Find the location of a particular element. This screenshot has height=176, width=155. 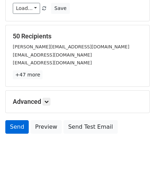

div: Chat Widget is located at coordinates (137, 159).